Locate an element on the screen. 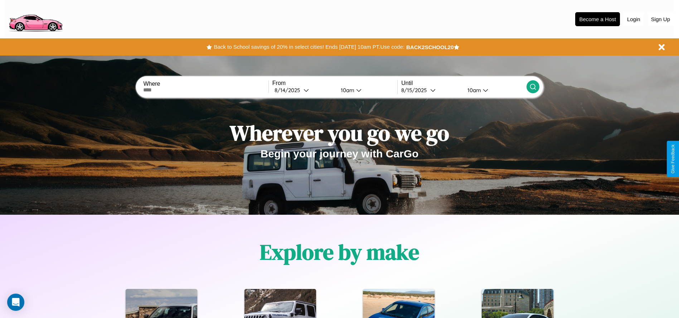 Image resolution: width=679 pixels, height=318 pixels. label: Where is located at coordinates (205, 84).